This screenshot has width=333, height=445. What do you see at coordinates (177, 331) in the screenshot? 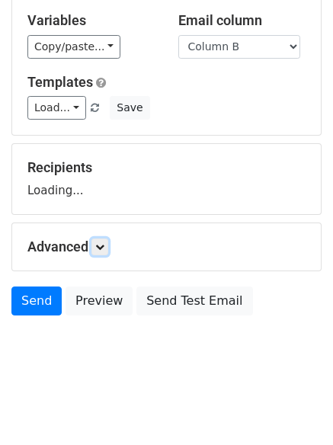
I see `div: Send a test email to yourself` at bounding box center [177, 331].